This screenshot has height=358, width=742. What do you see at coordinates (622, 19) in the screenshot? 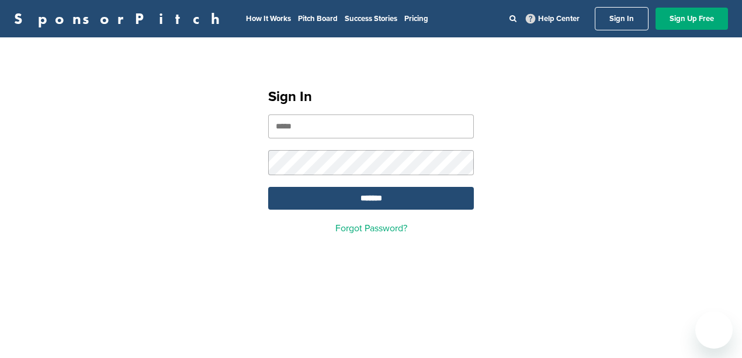
I see `a: Sign In` at bounding box center [622, 19].